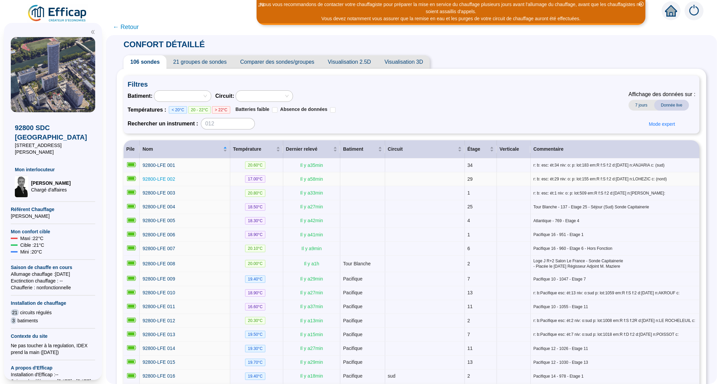  Describe the element at coordinates (159, 221) in the screenshot. I see `a: 92800-LFE 005` at that location.